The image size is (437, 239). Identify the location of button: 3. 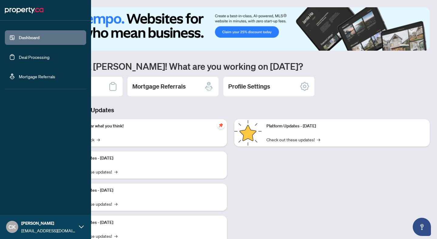
(417, 46).